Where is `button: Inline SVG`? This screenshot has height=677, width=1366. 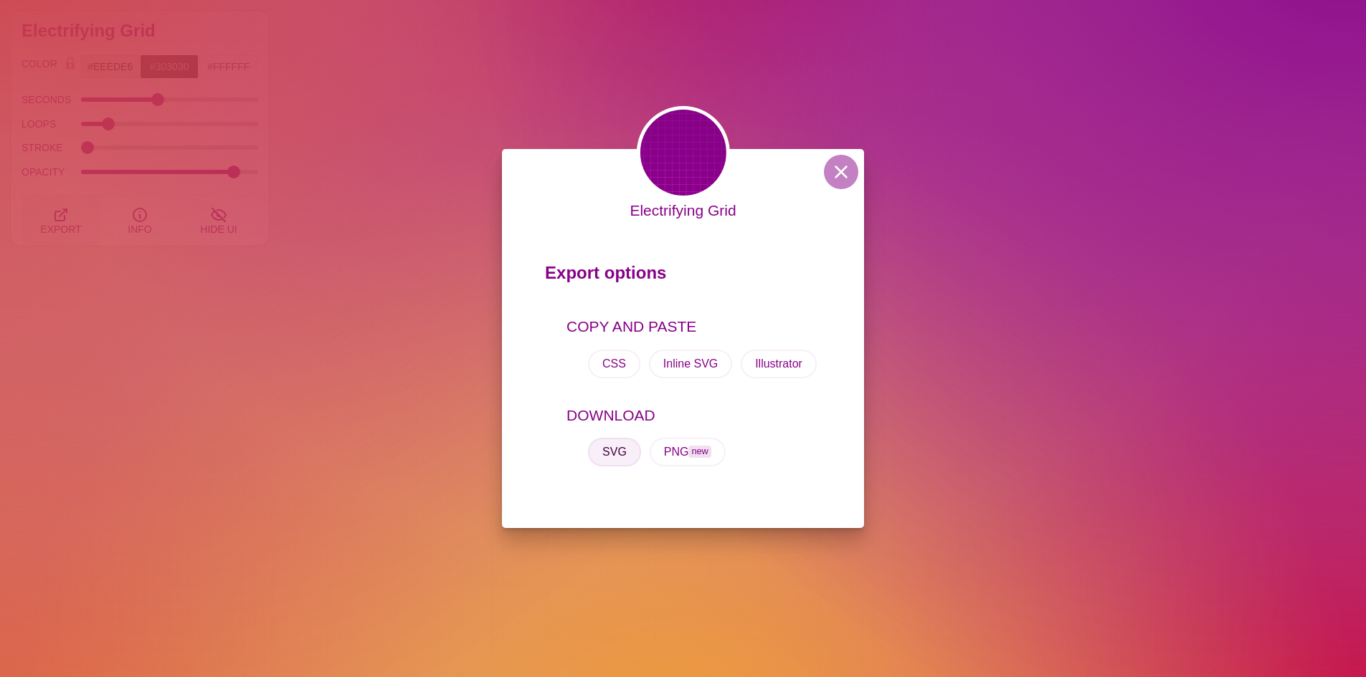 button: Inline SVG is located at coordinates (690, 364).